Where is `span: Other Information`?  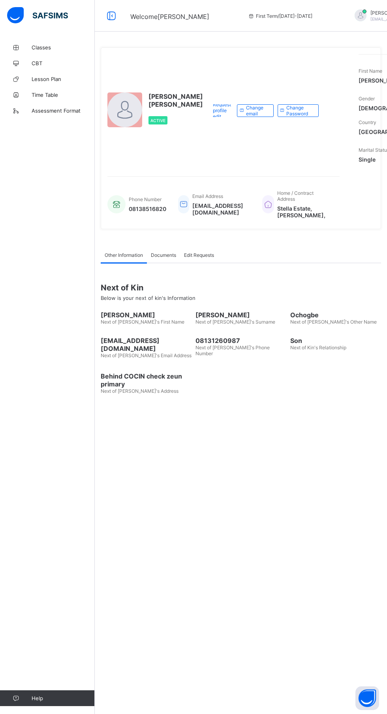
span: Other Information is located at coordinates (124, 255).